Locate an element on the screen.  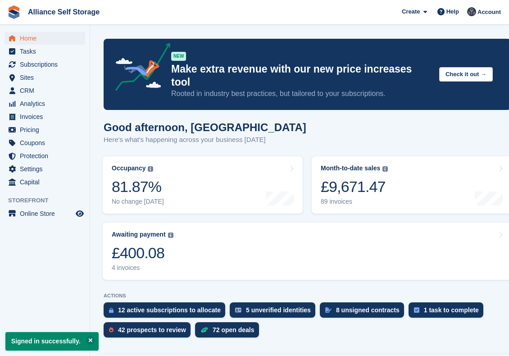
div: Month-to-date sales is located at coordinates (350, 168).